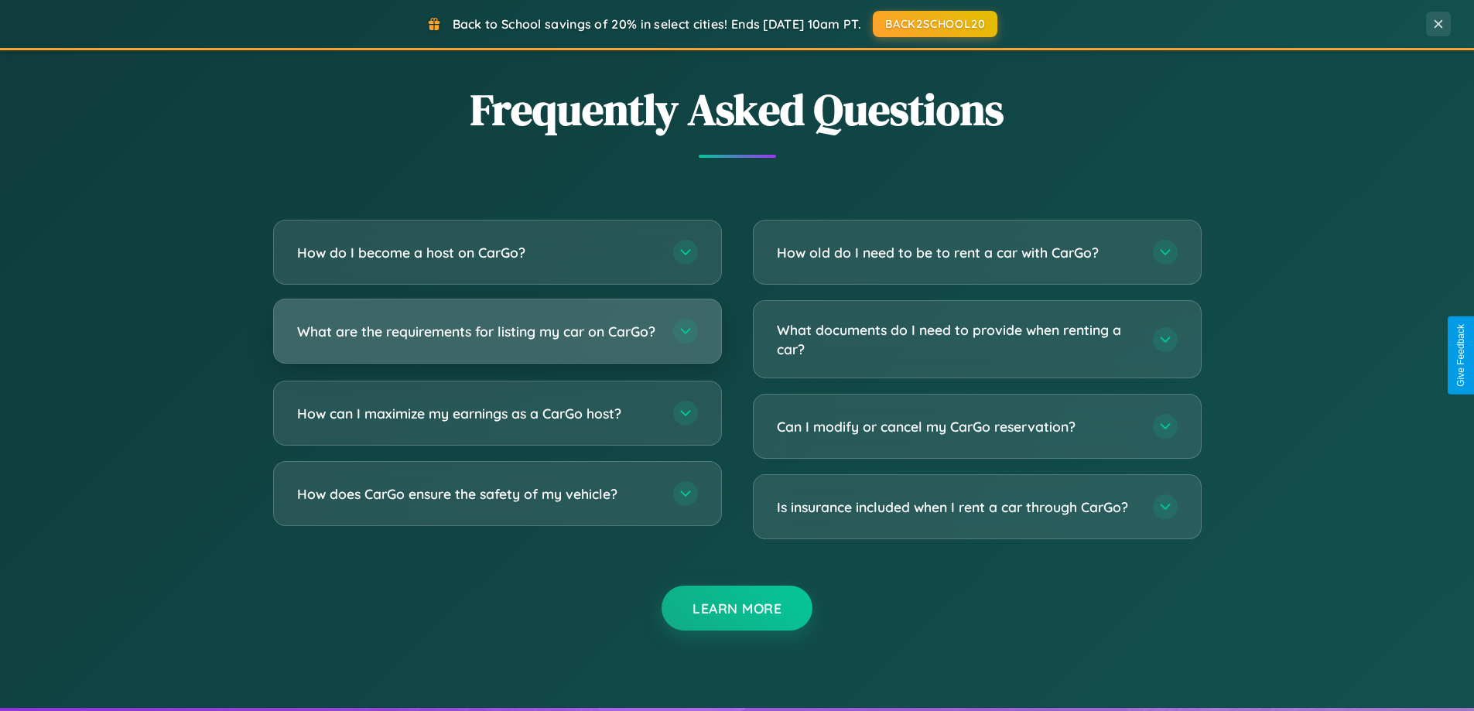  What do you see at coordinates (477, 413) in the screenshot?
I see `h3: How can I maximize my earnings as a CarGo host?` at bounding box center [477, 413].